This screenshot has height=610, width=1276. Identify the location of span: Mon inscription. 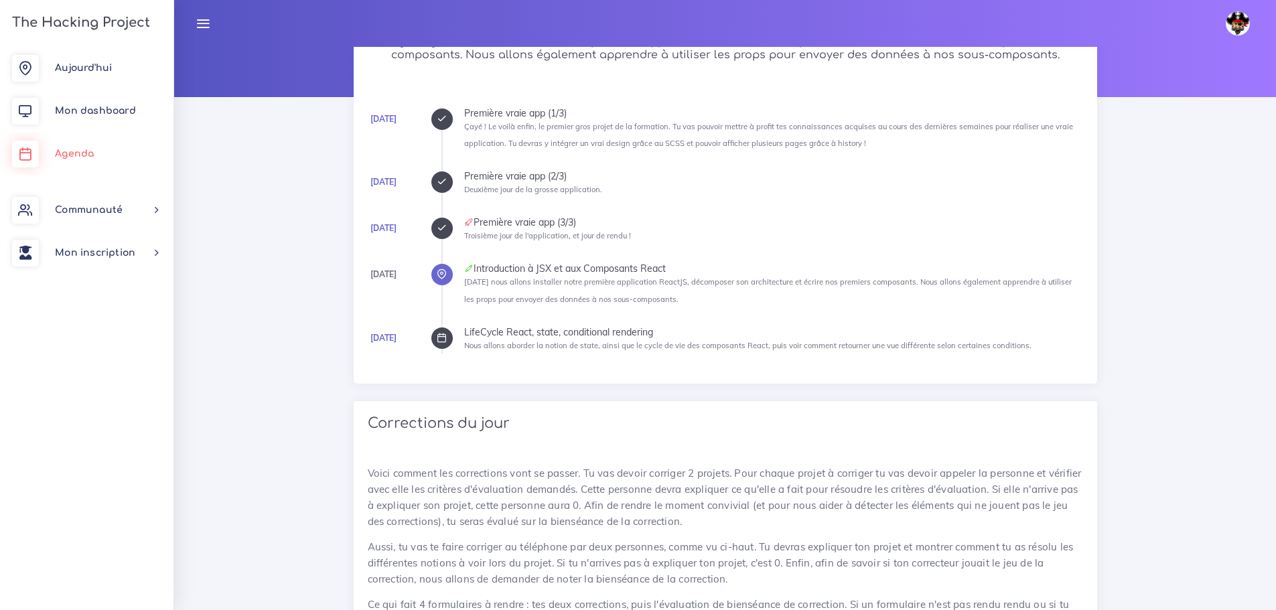
(95, 252).